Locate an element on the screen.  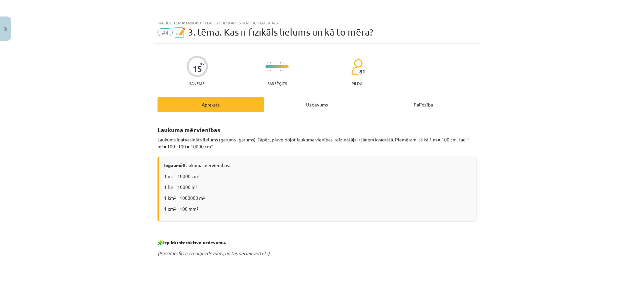
p: Laukums ir atvasināts lielums (garums · garums). Tāpēc, pārveidojot laukuma vienības, reizinātājs... is located at coordinates (317, 143).